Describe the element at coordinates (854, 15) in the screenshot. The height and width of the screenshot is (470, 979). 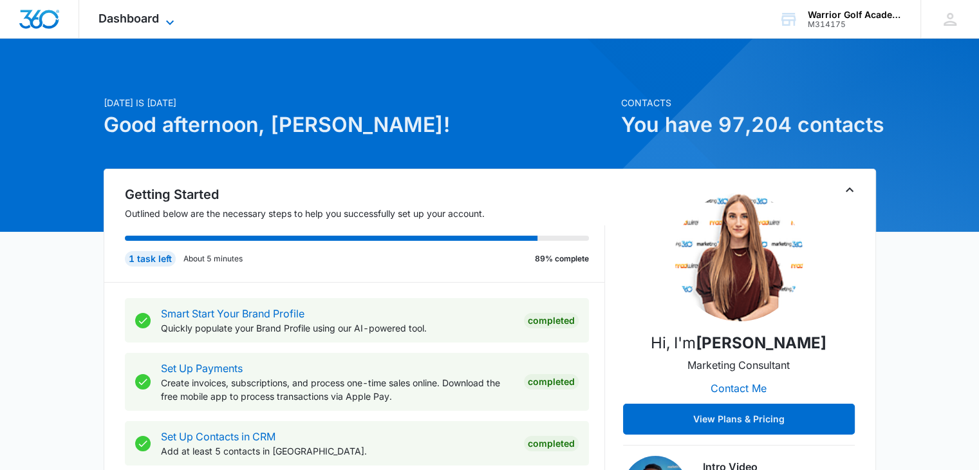
I see `div: account name` at that location.